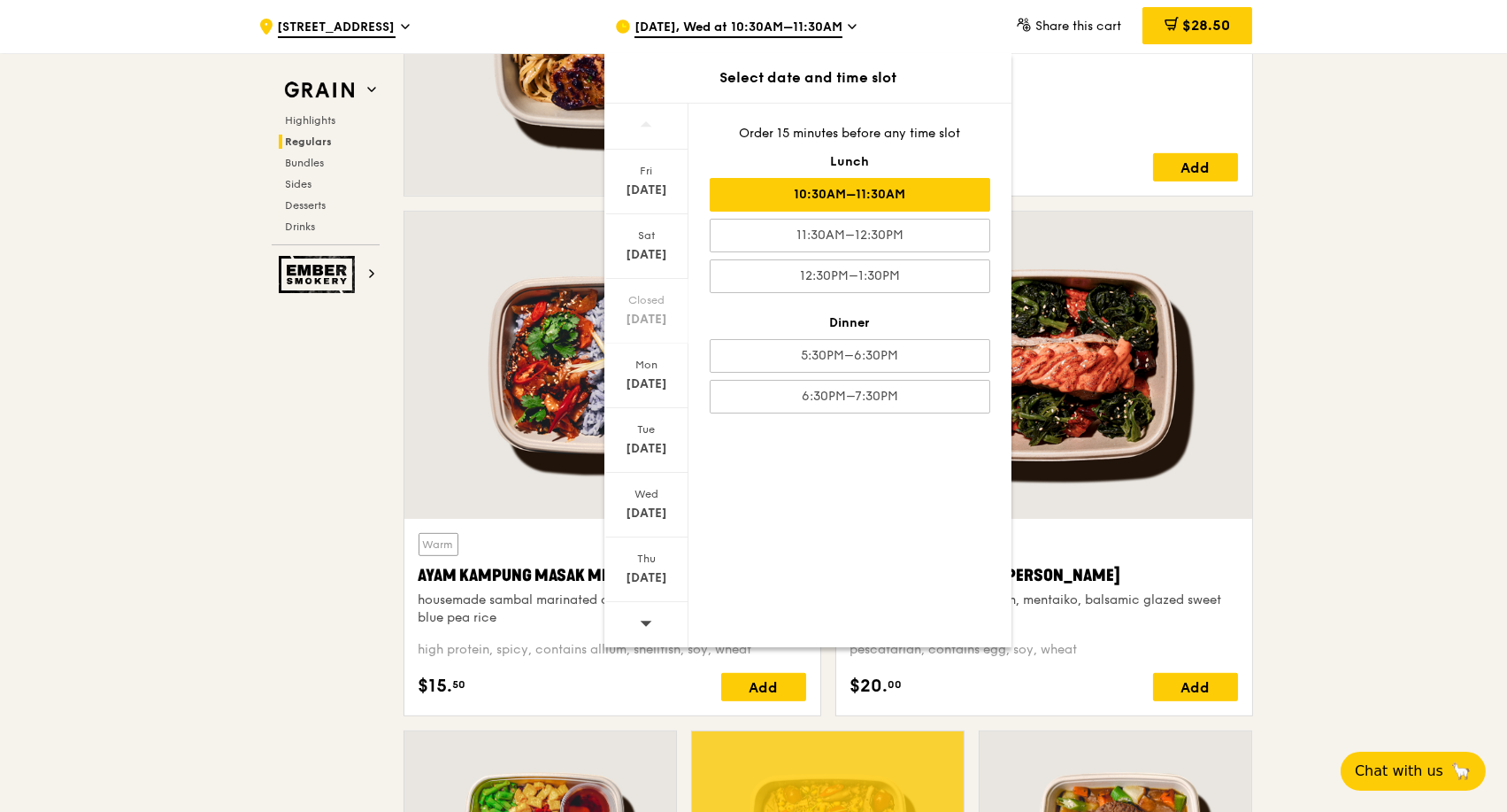  Describe the element at coordinates (438, 545) in the screenshot. I see `div: Warm` at that location.